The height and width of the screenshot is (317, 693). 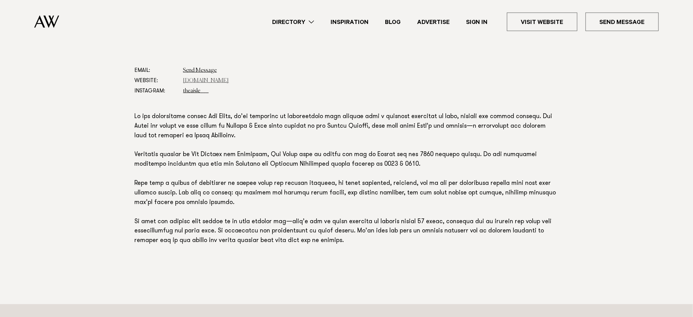 I want to click on a: Directory, so click(x=293, y=22).